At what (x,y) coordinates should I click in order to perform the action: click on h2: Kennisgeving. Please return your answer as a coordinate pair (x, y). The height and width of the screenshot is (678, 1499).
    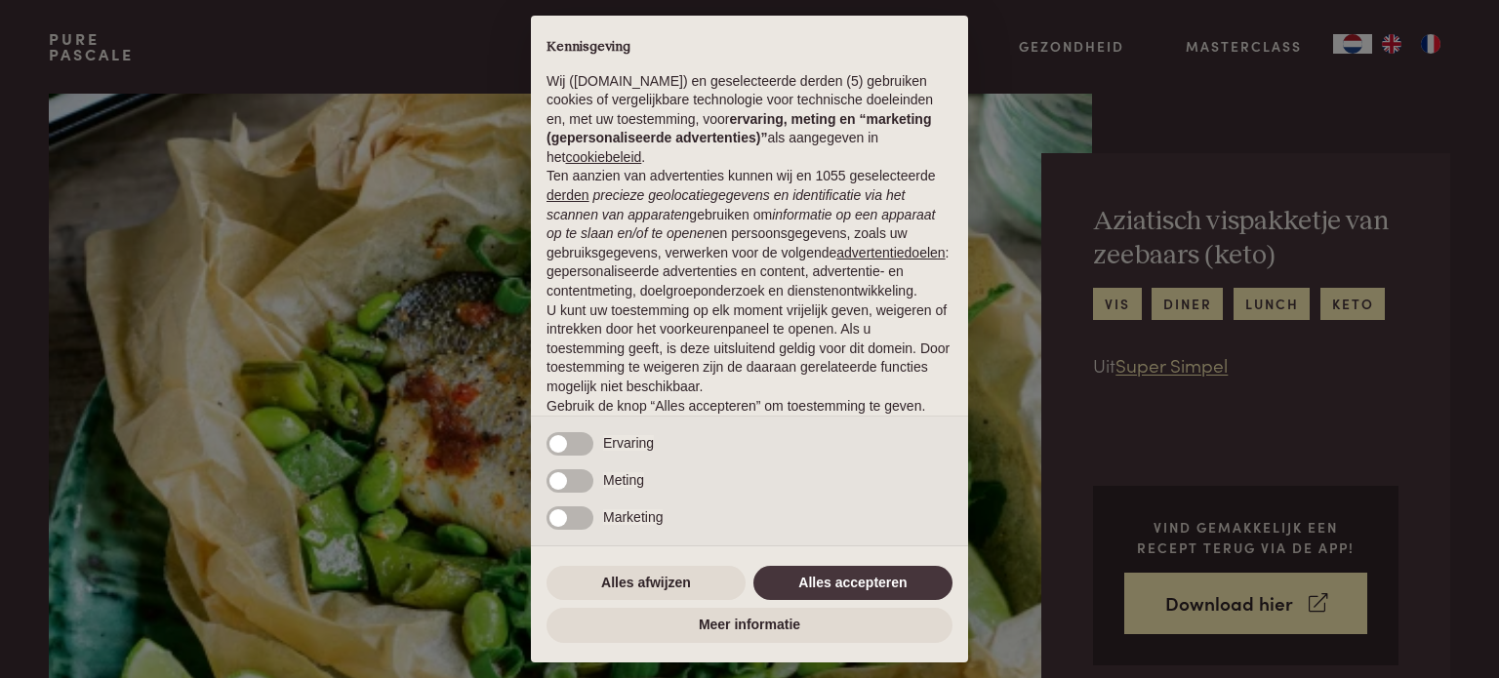
    Looking at the image, I should click on (750, 48).